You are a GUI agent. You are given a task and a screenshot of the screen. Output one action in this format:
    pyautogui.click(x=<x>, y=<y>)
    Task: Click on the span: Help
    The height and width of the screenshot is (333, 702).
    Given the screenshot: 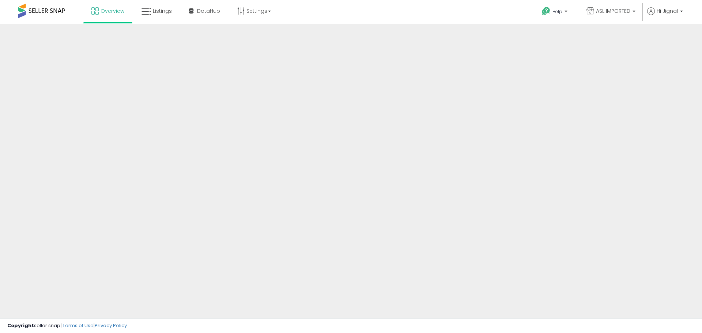 What is the action you would take?
    pyautogui.click(x=557, y=11)
    